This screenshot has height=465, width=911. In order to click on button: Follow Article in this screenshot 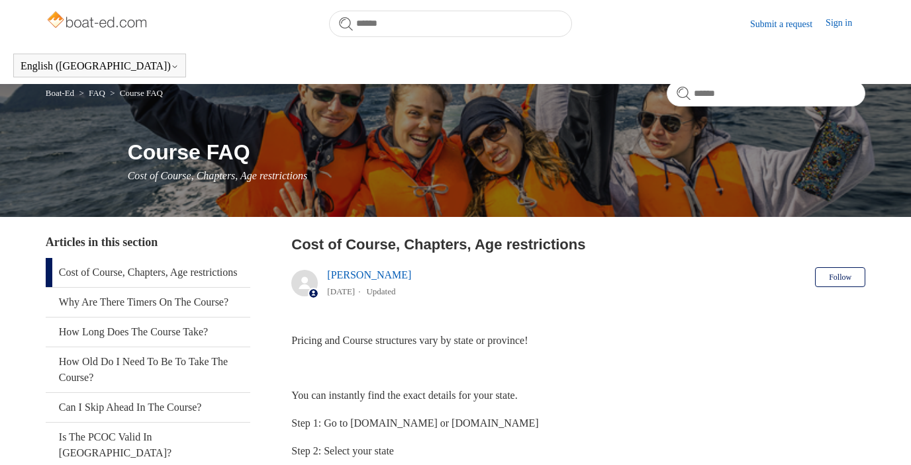, I will do `click(840, 277)`.